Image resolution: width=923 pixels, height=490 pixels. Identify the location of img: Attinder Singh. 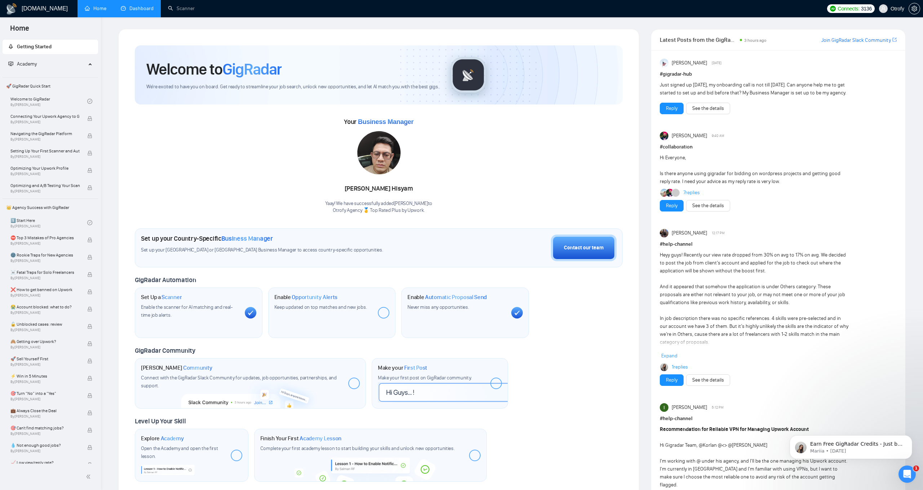
(670, 193).